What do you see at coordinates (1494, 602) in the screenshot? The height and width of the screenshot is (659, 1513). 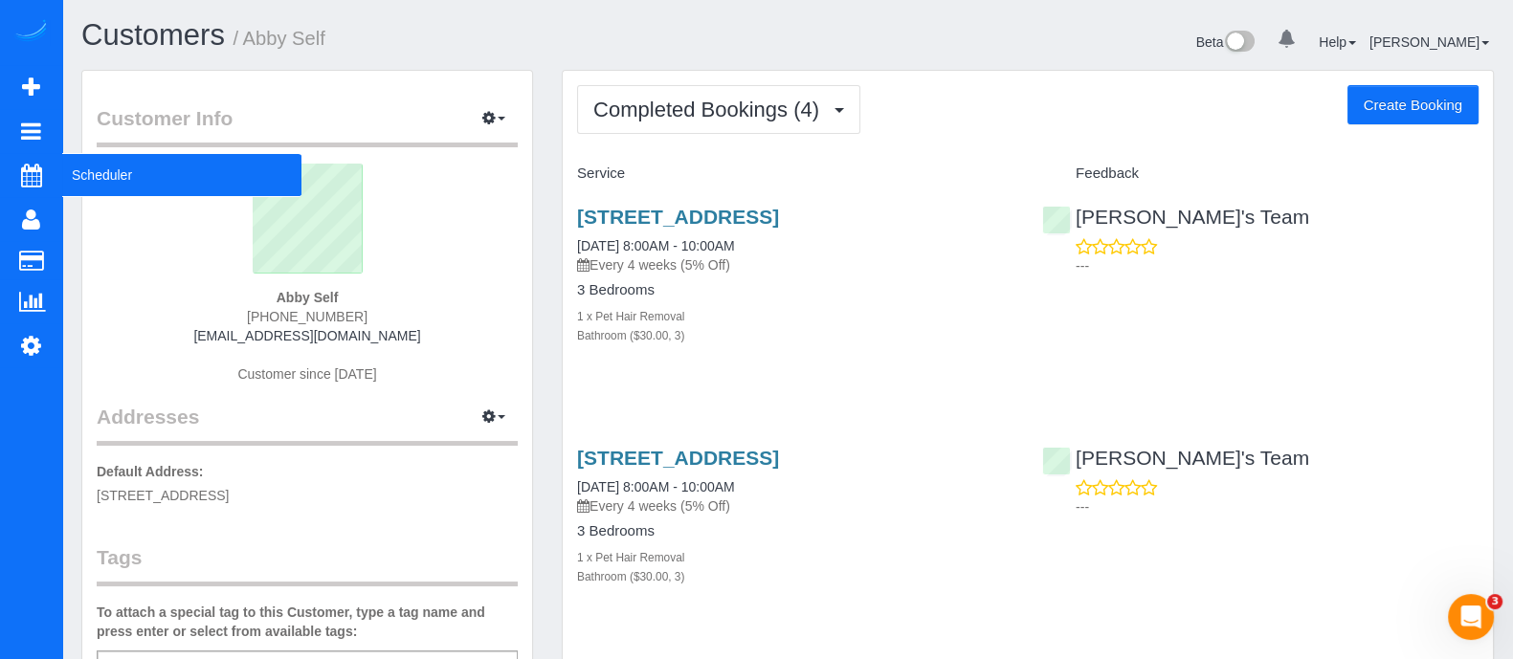 I see `span: 3` at bounding box center [1494, 602].